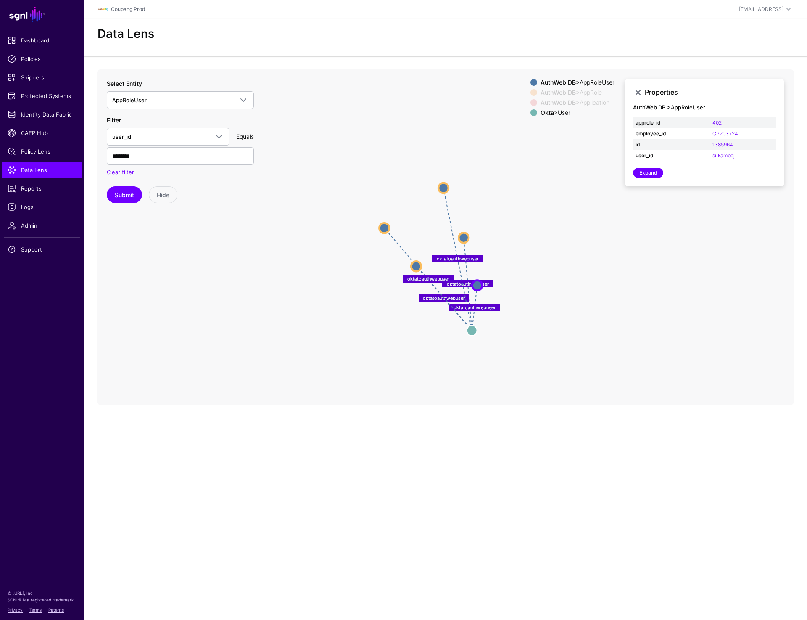 The image size is (807, 620). I want to click on label: Filter, so click(114, 120).